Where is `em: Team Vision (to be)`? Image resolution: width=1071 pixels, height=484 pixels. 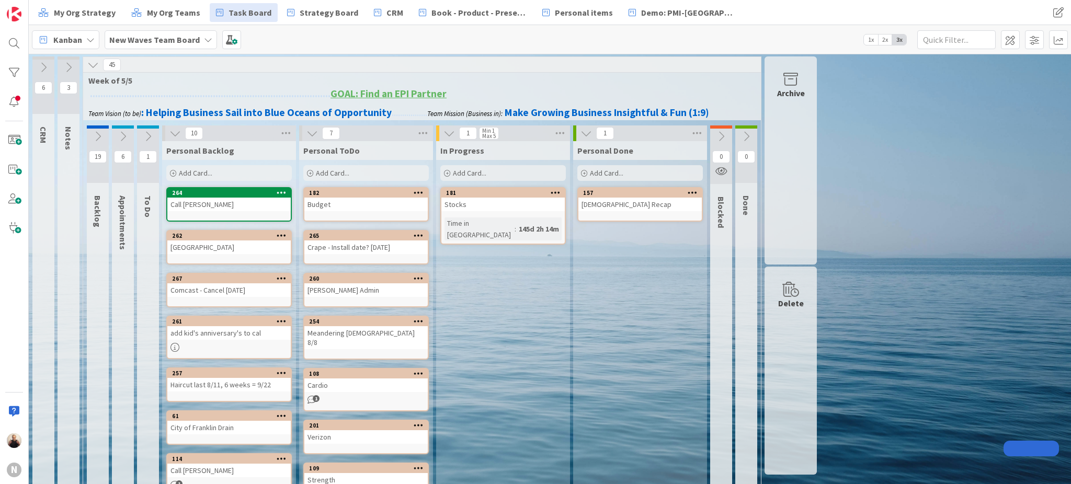 em: Team Vision (to be) is located at coordinates (115, 114).